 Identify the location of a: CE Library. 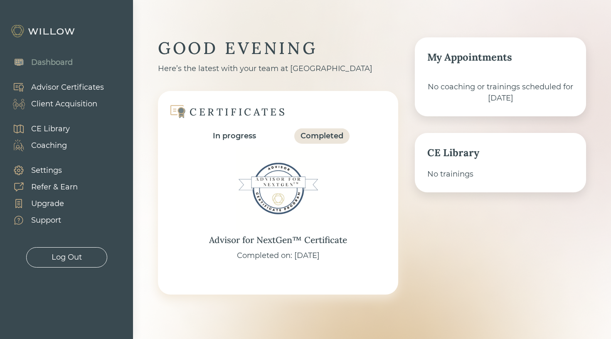
(37, 129).